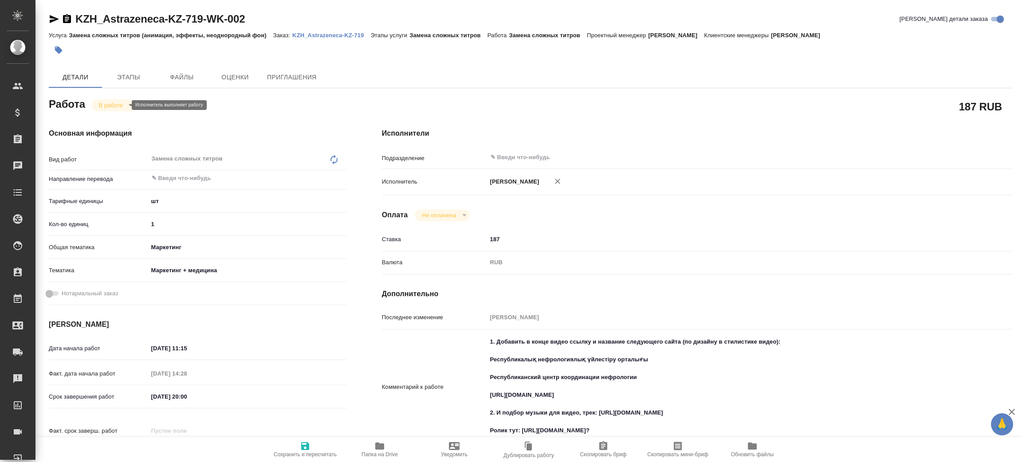 This screenshot has height=462, width=1022. What do you see at coordinates (54, 19) in the screenshot?
I see `button: Скопировать ссылку для ЯМессенджера` at bounding box center [54, 19].